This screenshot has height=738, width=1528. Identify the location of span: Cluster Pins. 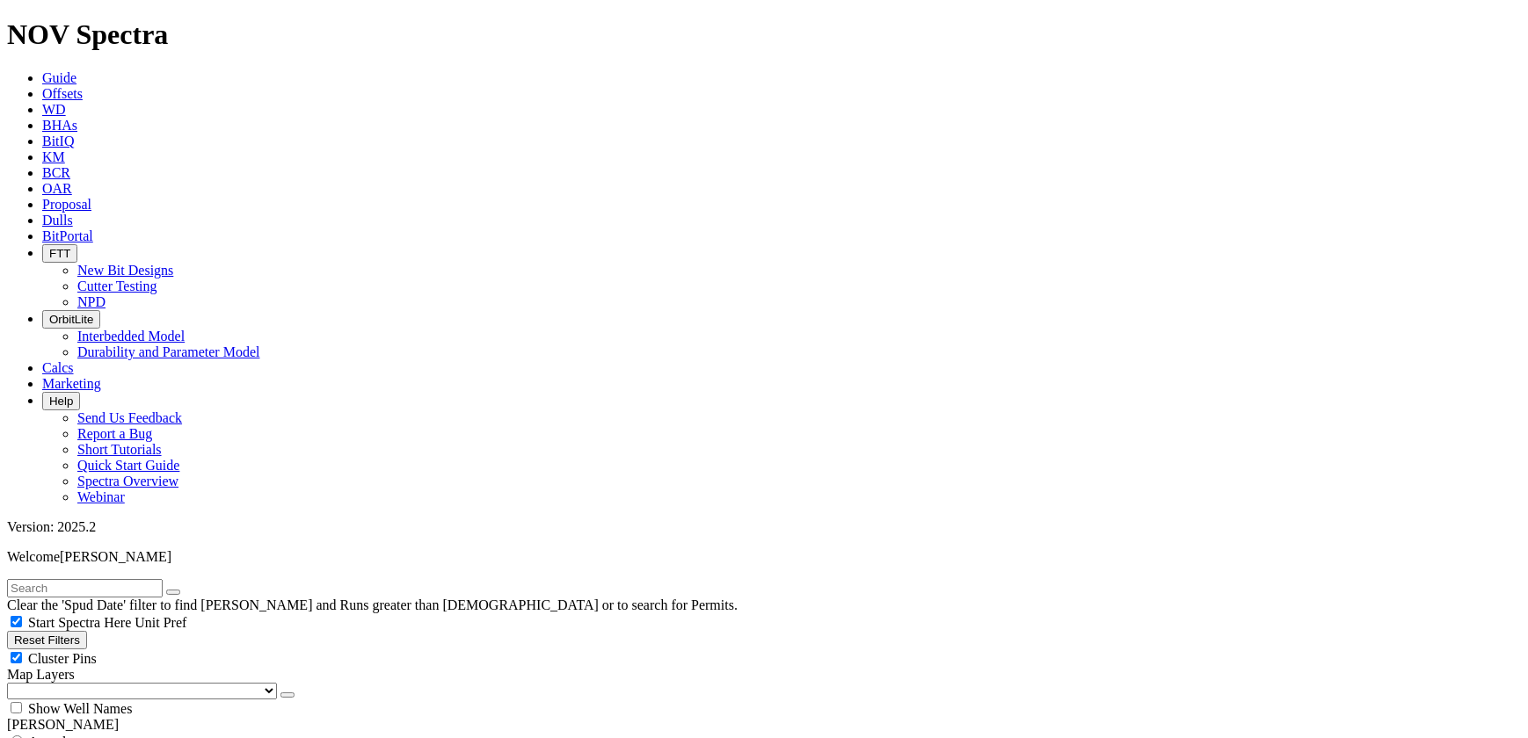
(62, 658).